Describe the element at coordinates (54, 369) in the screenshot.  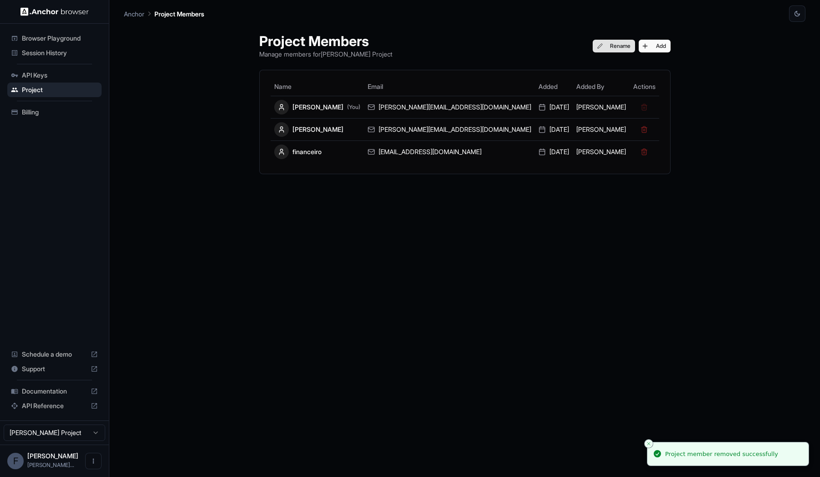
I see `div: Support` at that location.